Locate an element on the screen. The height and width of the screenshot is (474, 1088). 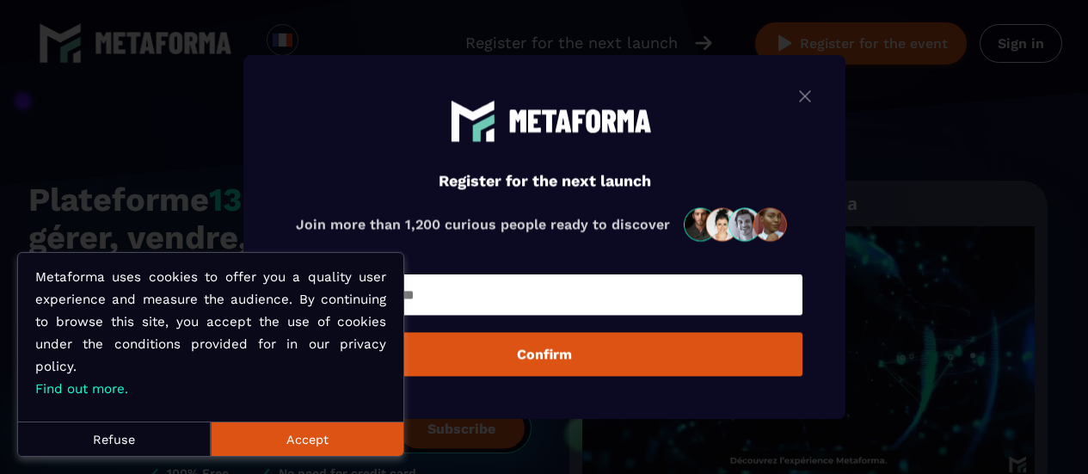
button: Accept is located at coordinates (307, 439).